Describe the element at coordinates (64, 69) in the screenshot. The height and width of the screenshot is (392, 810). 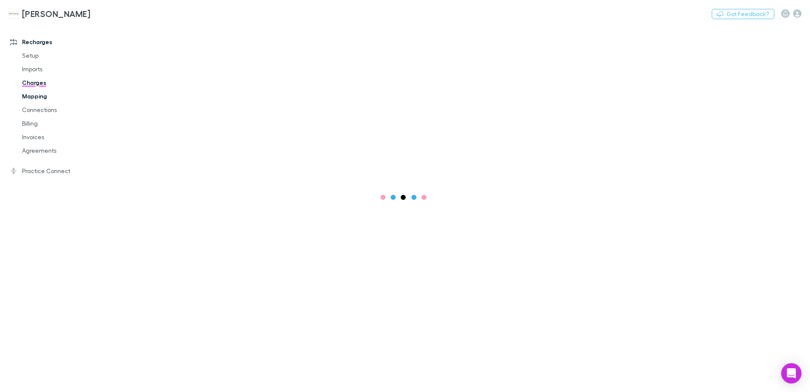
I see `a: Imports` at that location.